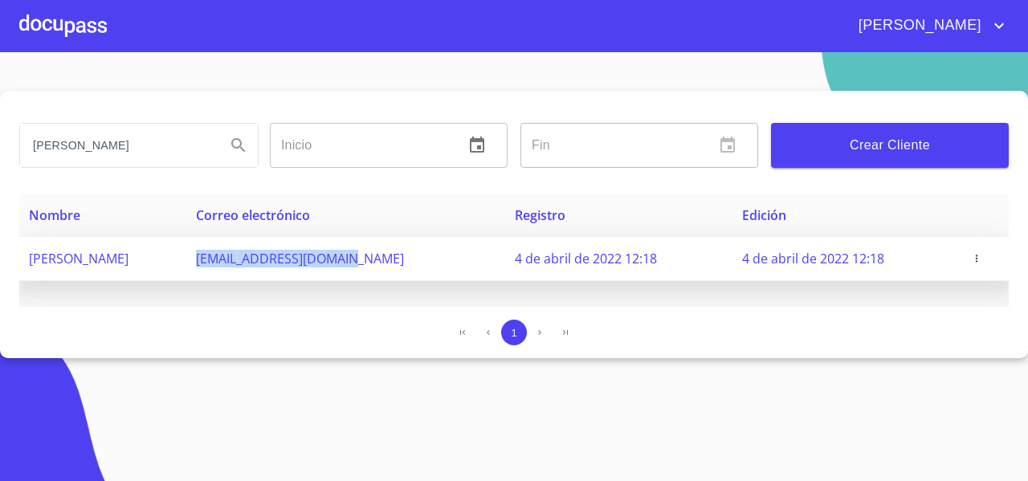 The image size is (1028, 481). I want to click on button: Search, so click(238, 145).